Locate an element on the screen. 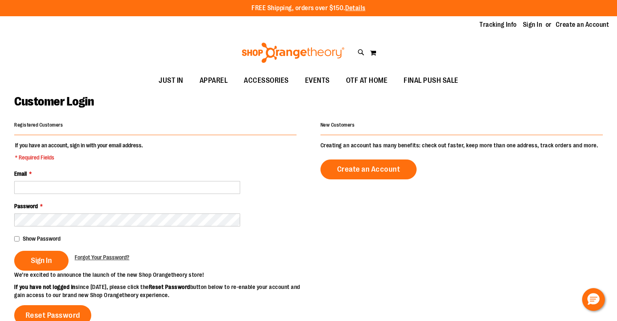 Image resolution: width=617 pixels, height=321 pixels. button: Sign In is located at coordinates (41, 261).